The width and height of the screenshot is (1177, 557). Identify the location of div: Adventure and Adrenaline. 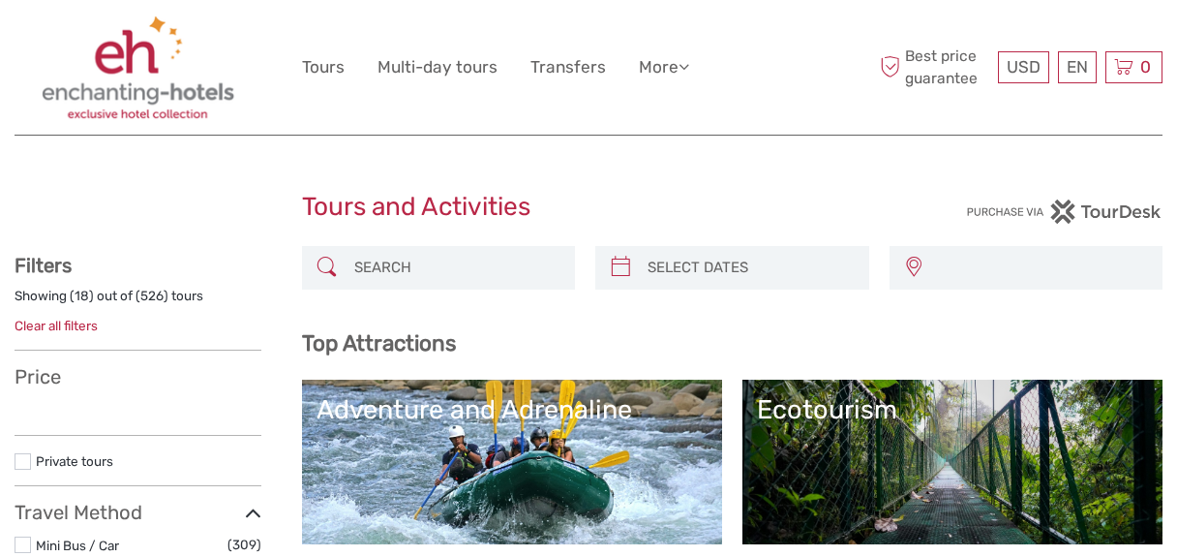
(512, 410).